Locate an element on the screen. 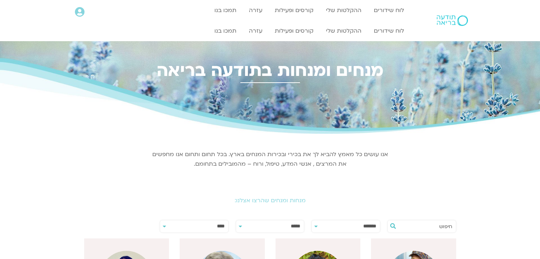  p: אנו עושים כל מאמץ להביא לך את בכירי ובכירות המנחים בארץ. בכל תחום ותחום אנו מחפשים את המרצים , אנ... is located at coordinates (270, 159).